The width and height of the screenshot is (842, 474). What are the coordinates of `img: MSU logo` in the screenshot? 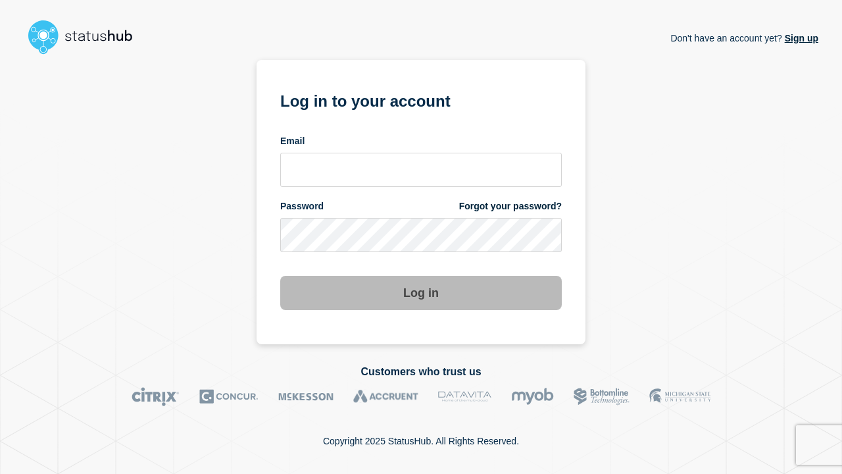 It's located at (680, 396).